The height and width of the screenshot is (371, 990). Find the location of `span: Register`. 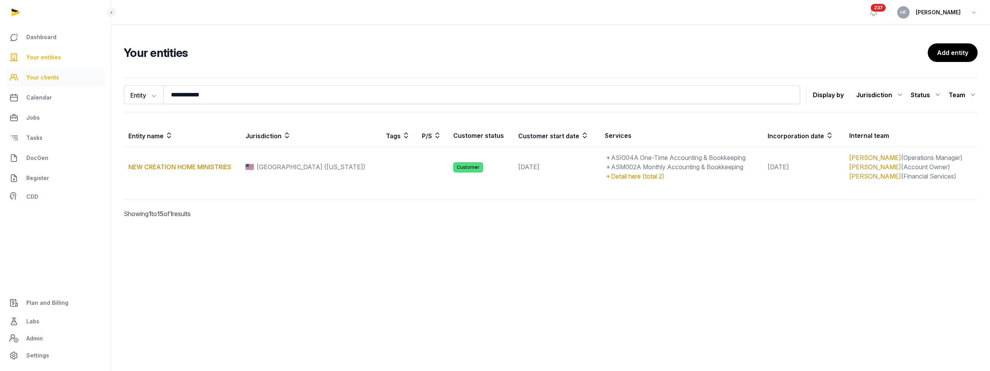

span: Register is located at coordinates (38, 178).